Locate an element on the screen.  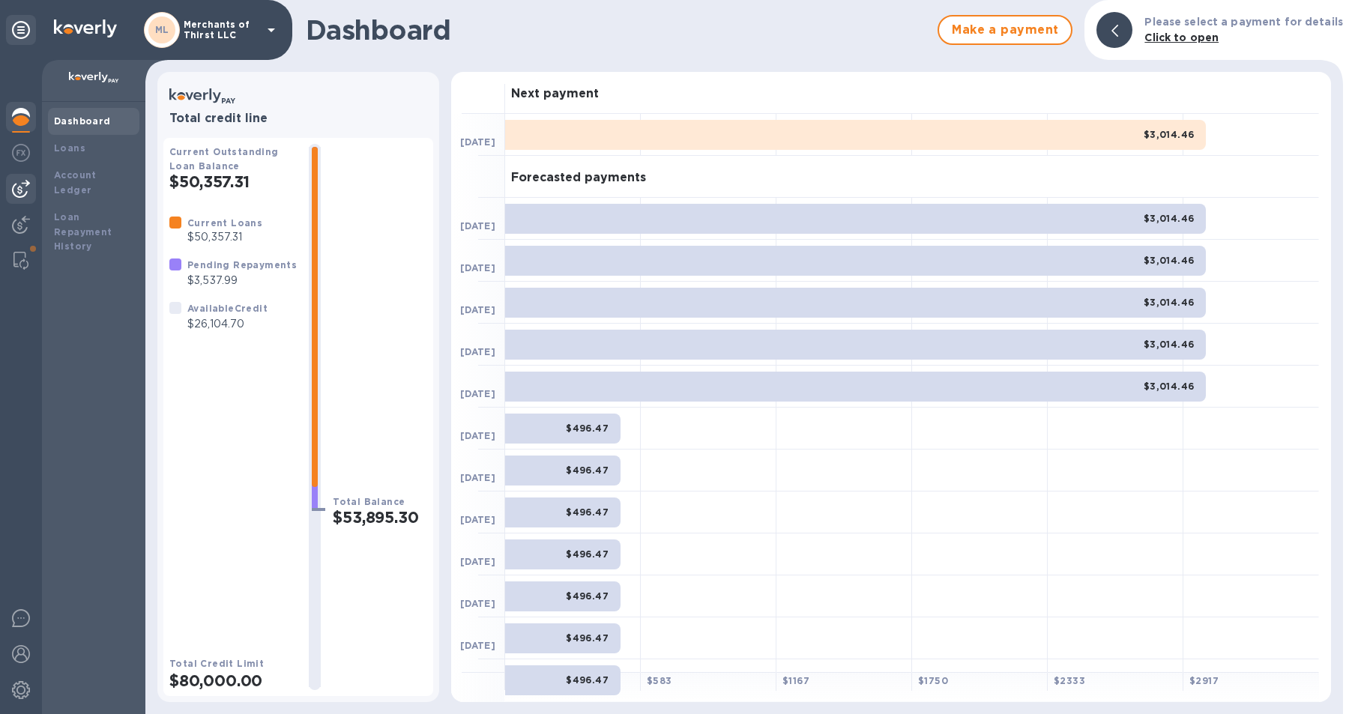
p: $3,537.99 is located at coordinates (242, 280).